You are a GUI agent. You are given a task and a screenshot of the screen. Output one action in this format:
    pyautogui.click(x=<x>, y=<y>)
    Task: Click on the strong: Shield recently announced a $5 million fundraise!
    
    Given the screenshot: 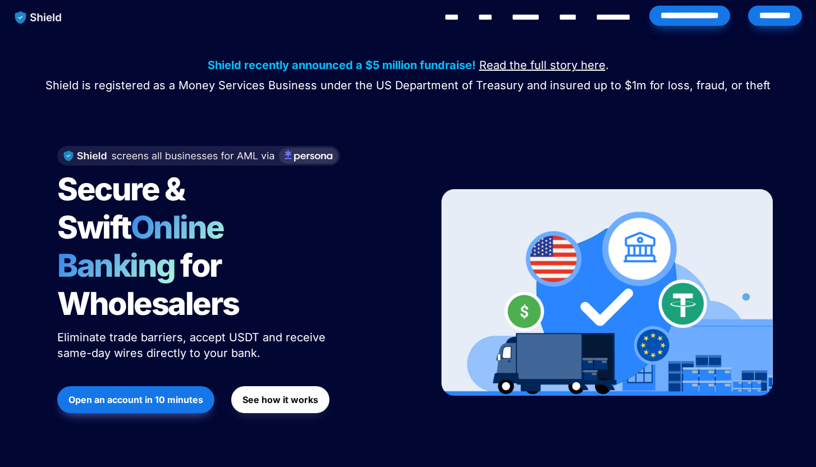 What is the action you would take?
    pyautogui.click(x=342, y=65)
    